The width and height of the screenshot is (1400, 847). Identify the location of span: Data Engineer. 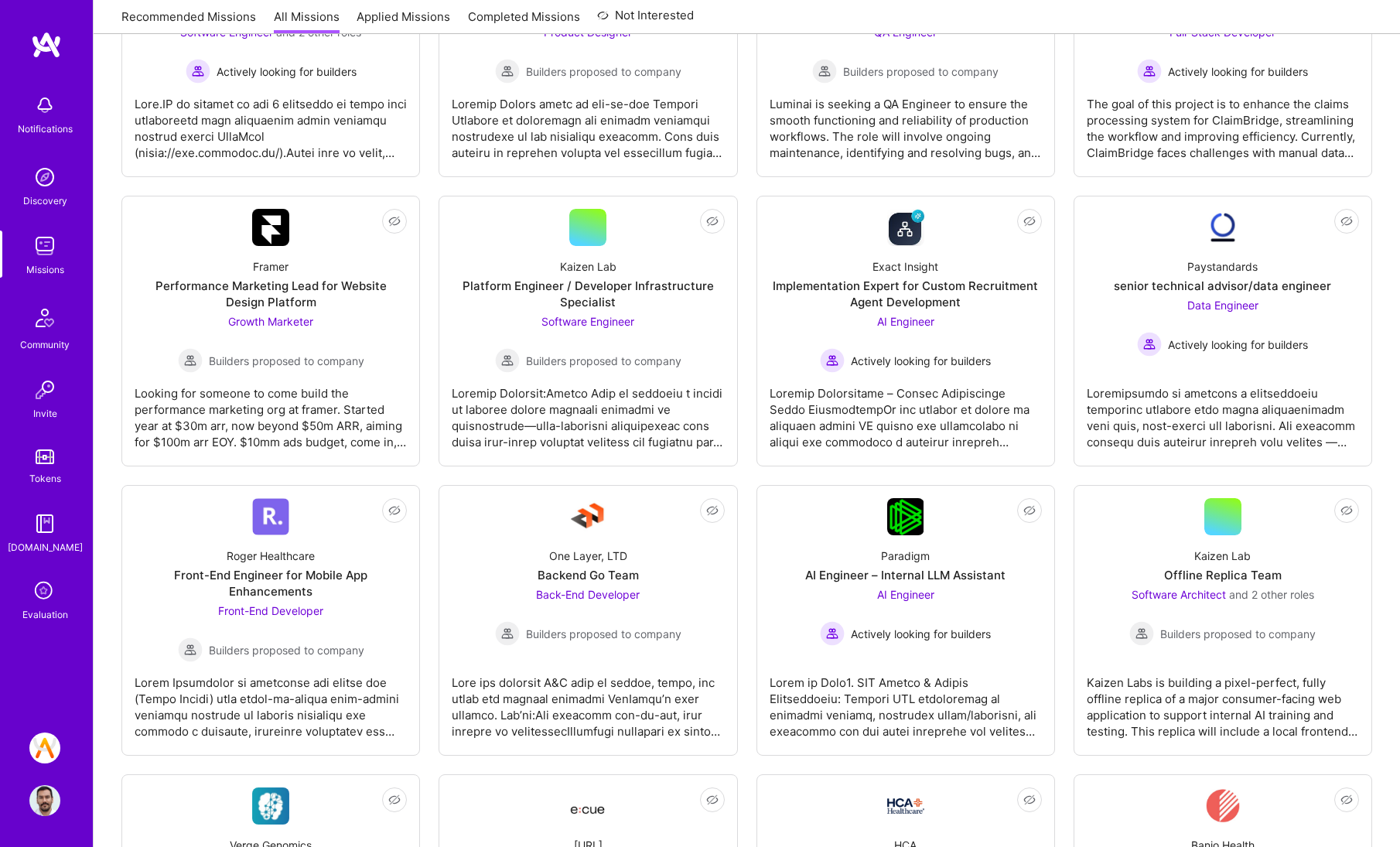
(1223, 305).